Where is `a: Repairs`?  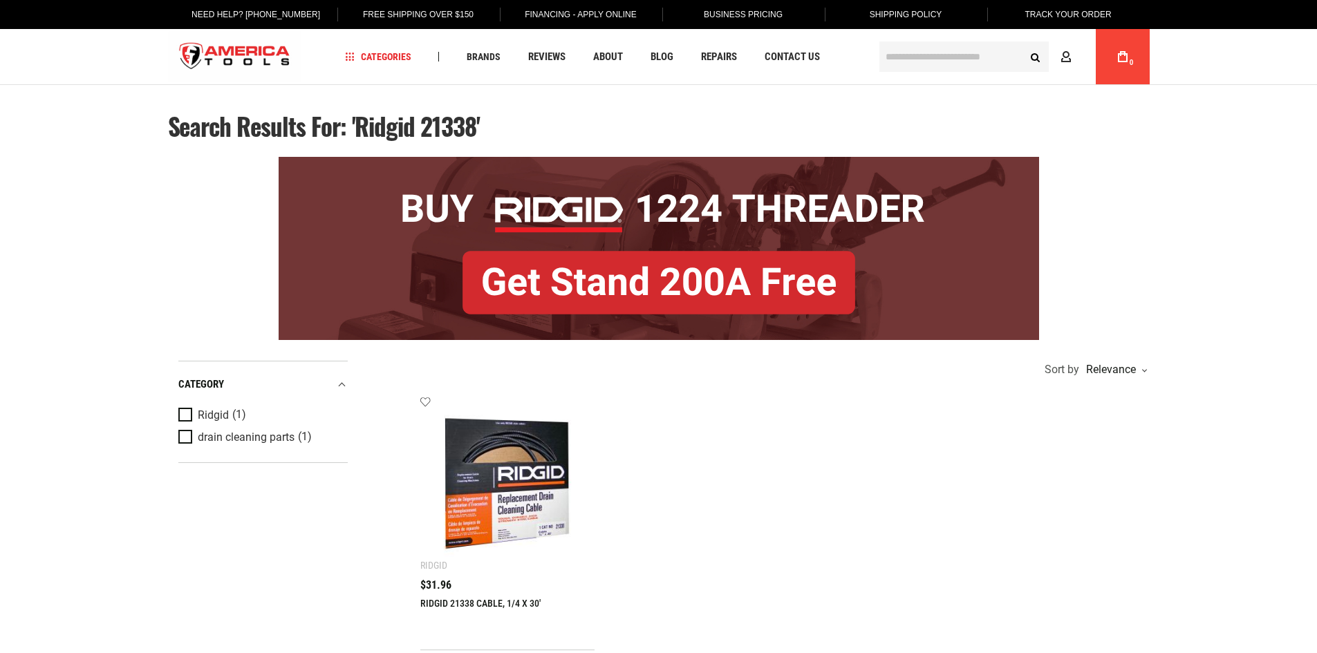 a: Repairs is located at coordinates (719, 57).